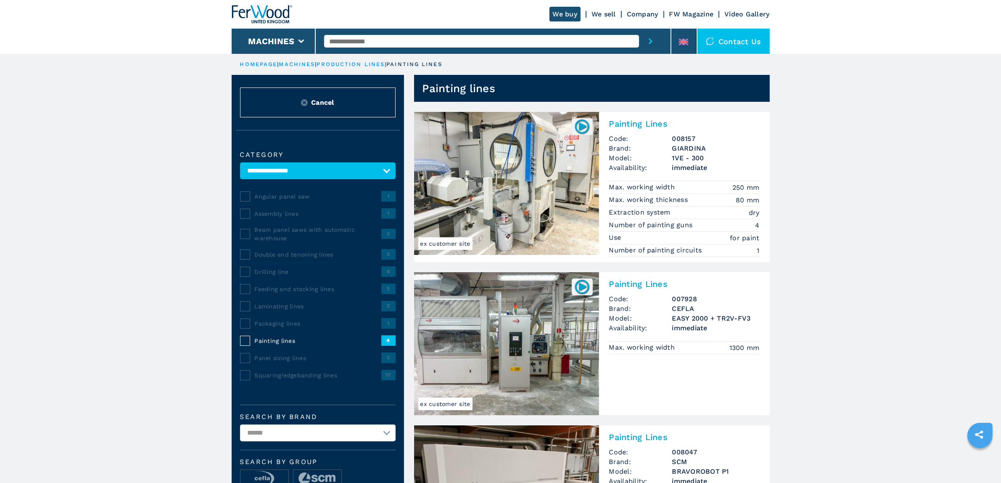  I want to click on div: Contact us, so click(734, 41).